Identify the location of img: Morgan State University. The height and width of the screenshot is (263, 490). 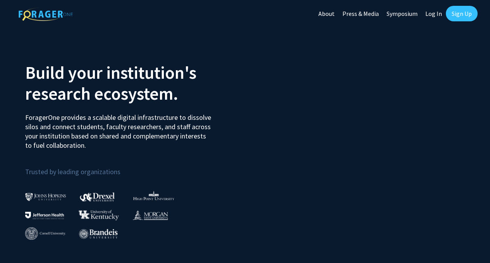
(150, 215).